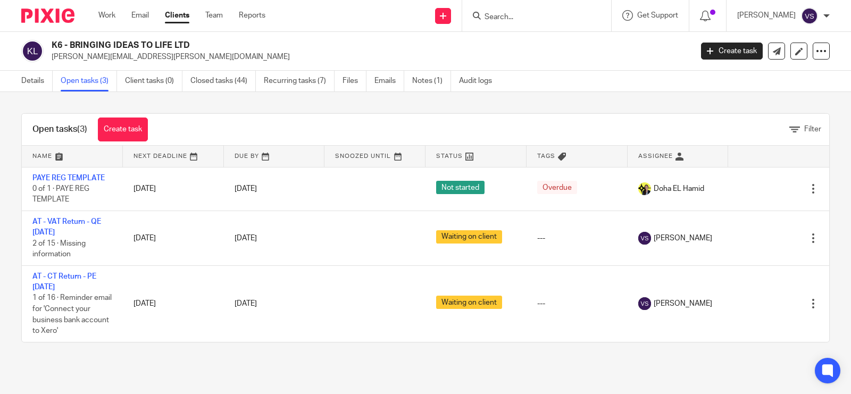 Image resolution: width=851 pixels, height=394 pixels. I want to click on a: Clients, so click(177, 15).